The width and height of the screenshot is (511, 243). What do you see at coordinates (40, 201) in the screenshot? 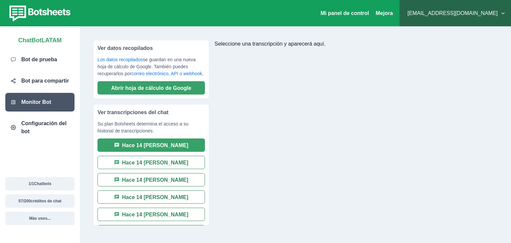
I see `button: 57/200créditos de chat` at bounding box center [40, 201].